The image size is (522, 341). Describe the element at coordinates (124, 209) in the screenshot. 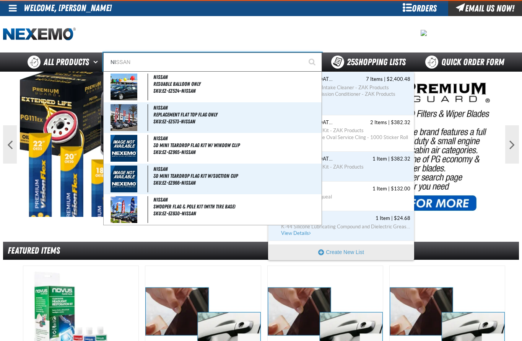

I see `img: 5b2445446291c991635920-EZ830A.jpg` at that location.